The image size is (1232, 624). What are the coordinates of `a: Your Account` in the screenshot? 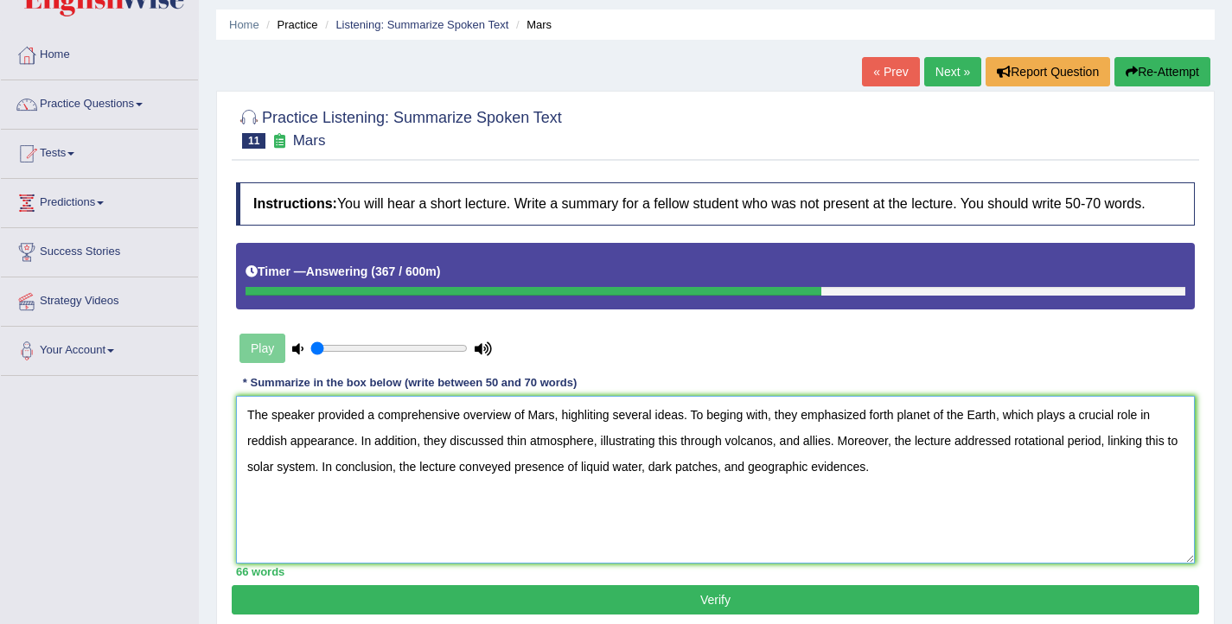 It's located at (99, 348).